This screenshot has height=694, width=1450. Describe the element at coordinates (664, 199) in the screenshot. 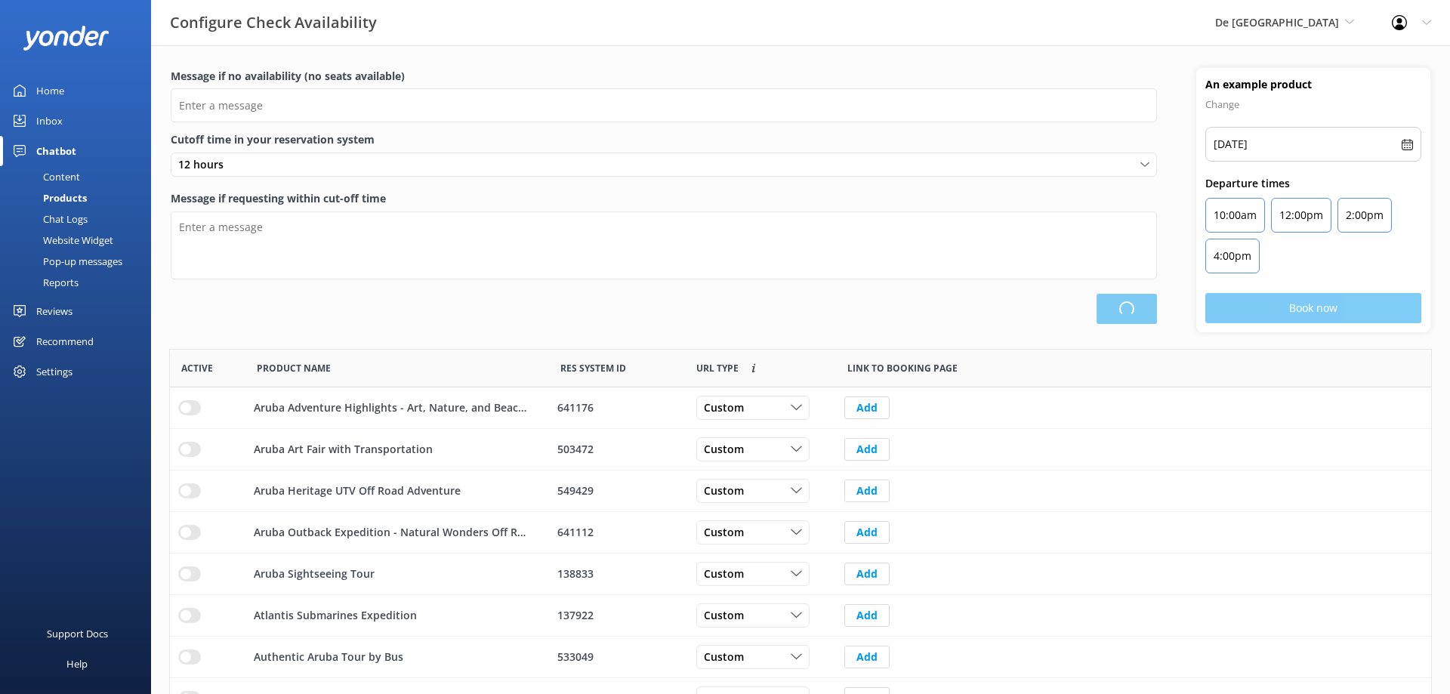

I see `label: Message if requesting within cut-off time` at that location.